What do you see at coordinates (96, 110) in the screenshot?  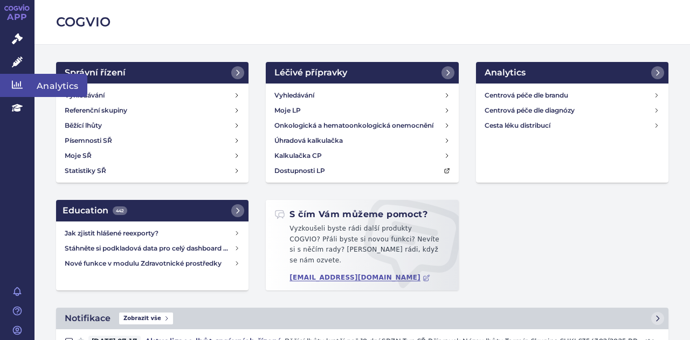 I see `h4: Referenční skupiny` at bounding box center [96, 110].